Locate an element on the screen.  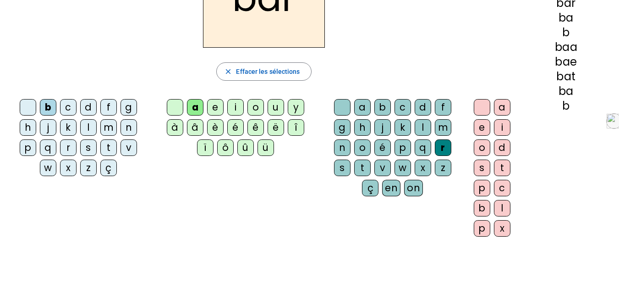
div: en is located at coordinates (391, 188).